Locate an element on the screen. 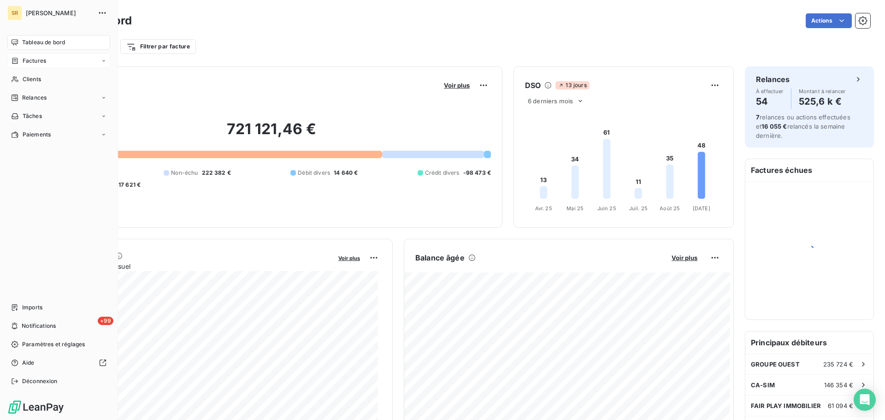 The image size is (885, 420). span: 6 derniers mois is located at coordinates (550, 101).